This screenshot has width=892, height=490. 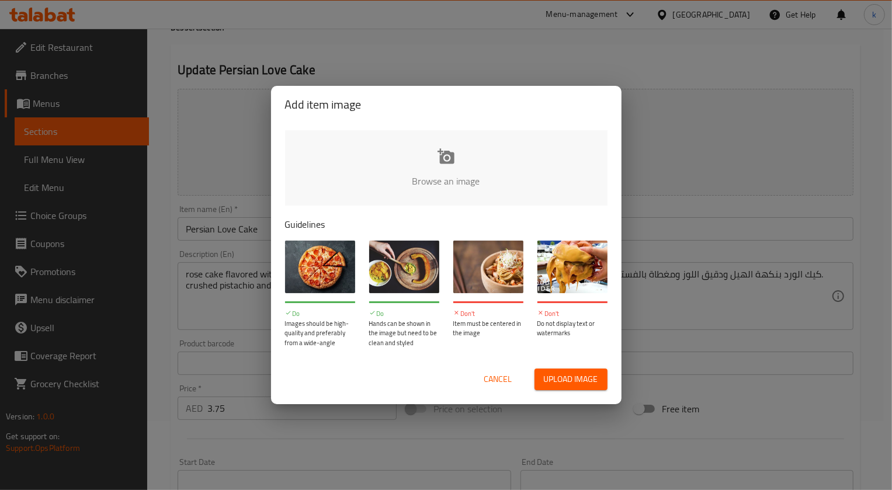 What do you see at coordinates (573, 267) in the screenshot?
I see `img: guide-img-4@3x.jpg` at bounding box center [573, 267].